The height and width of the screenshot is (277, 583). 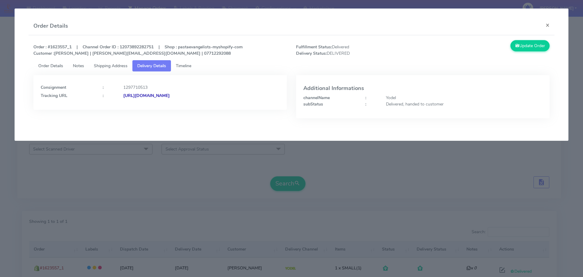 I want to click on h4: Order Details, so click(x=51, y=26).